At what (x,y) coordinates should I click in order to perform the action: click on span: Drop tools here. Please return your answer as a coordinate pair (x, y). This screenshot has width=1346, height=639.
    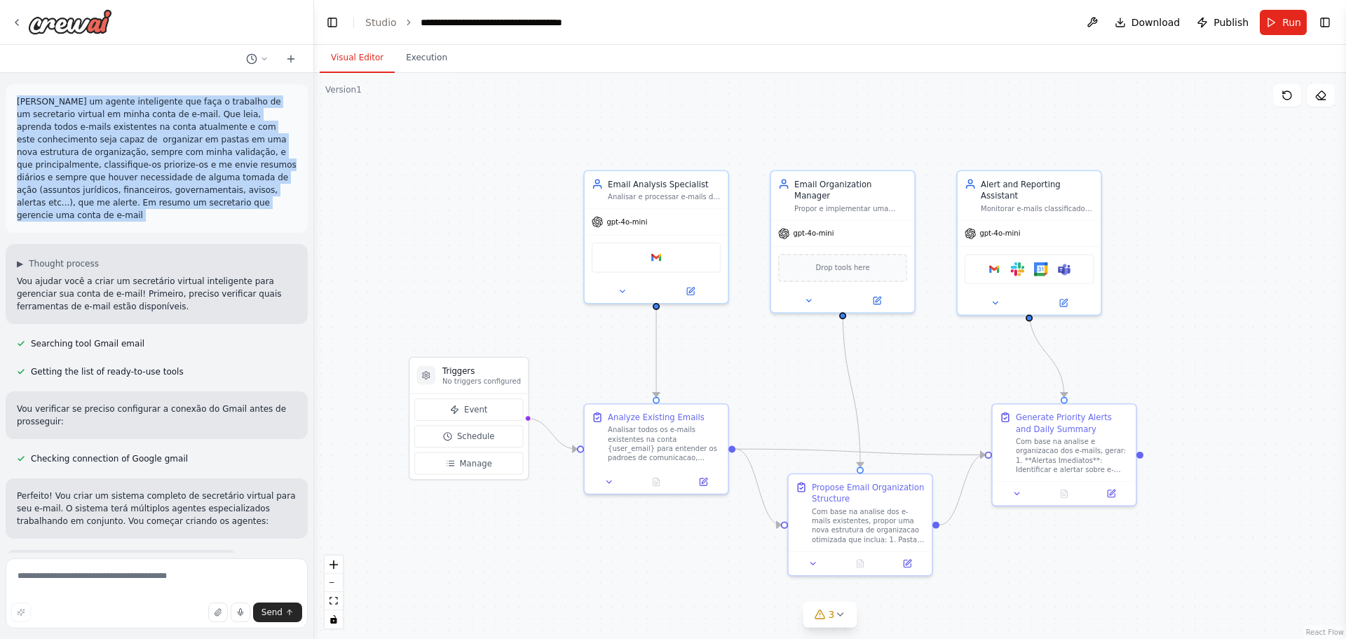
    Looking at the image, I should click on (843, 268).